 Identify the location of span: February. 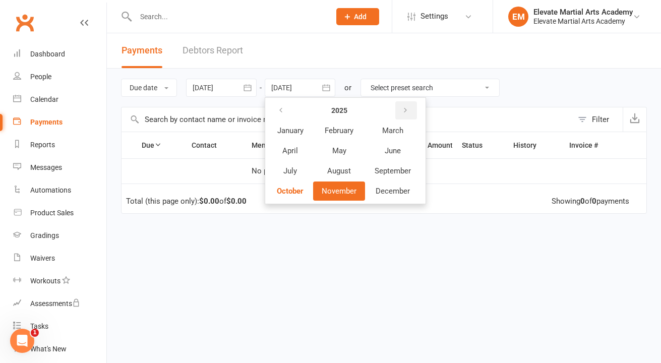
(339, 131).